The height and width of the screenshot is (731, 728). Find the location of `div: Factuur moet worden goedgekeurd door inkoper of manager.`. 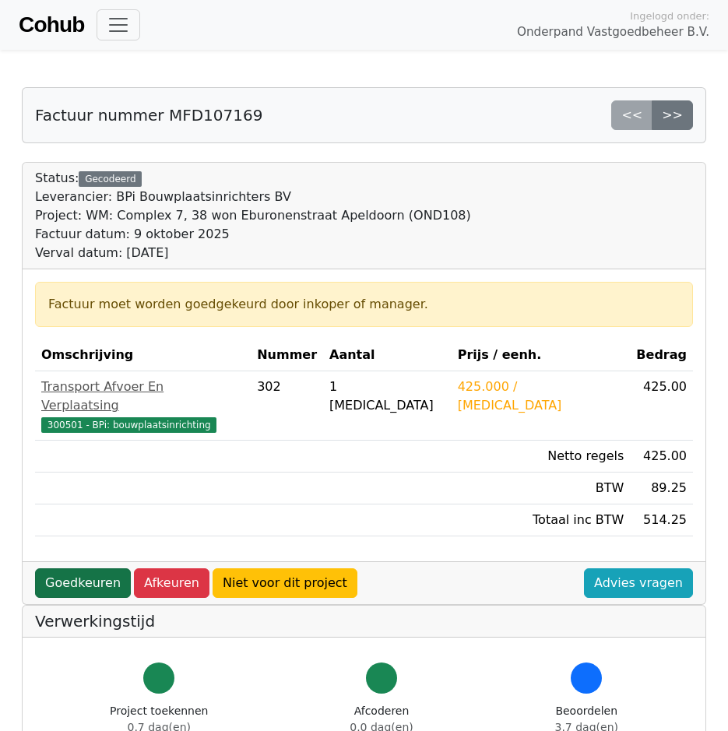

div: Factuur moet worden goedgekeurd door inkoper of manager. is located at coordinates (364, 304).